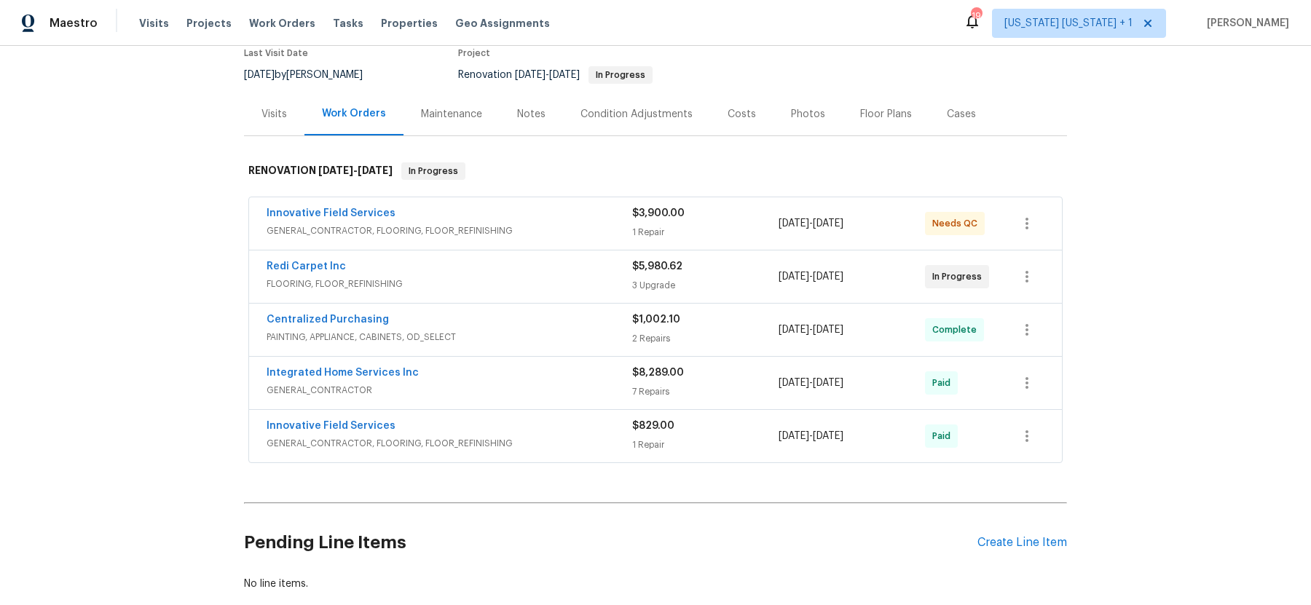  What do you see at coordinates (531, 114) in the screenshot?
I see `div: Notes` at bounding box center [531, 114].